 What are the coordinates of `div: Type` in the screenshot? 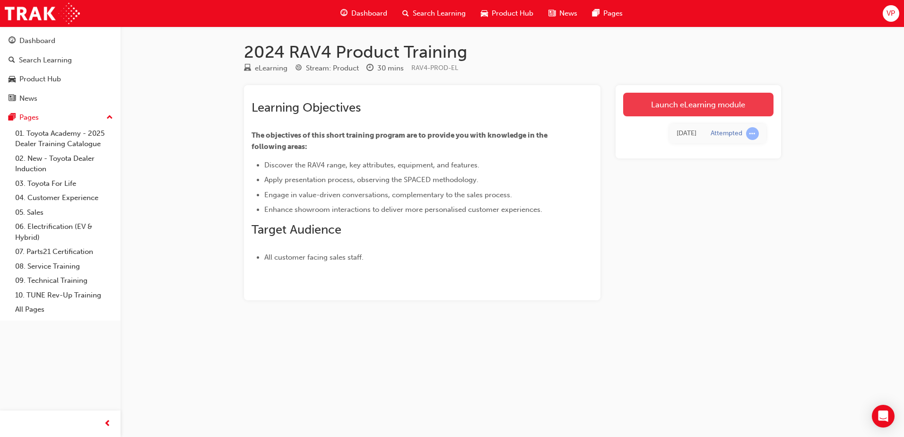 It's located at (266, 68).